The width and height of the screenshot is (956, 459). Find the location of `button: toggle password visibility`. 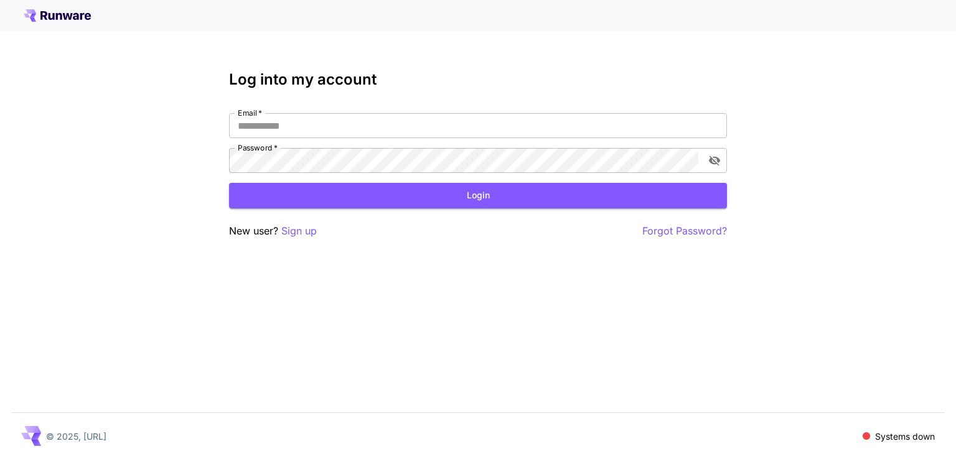

button: toggle password visibility is located at coordinates (714, 161).